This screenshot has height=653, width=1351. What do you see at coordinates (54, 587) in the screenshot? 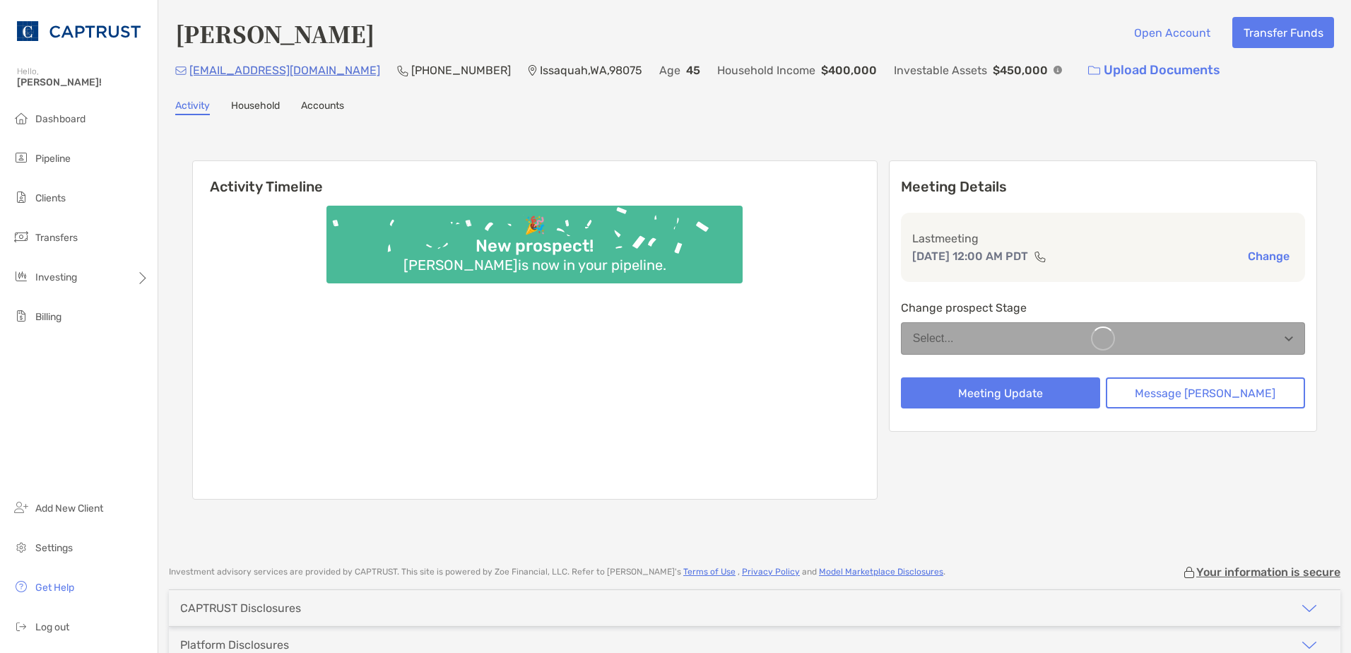
I see `span: Get Help` at bounding box center [54, 587].